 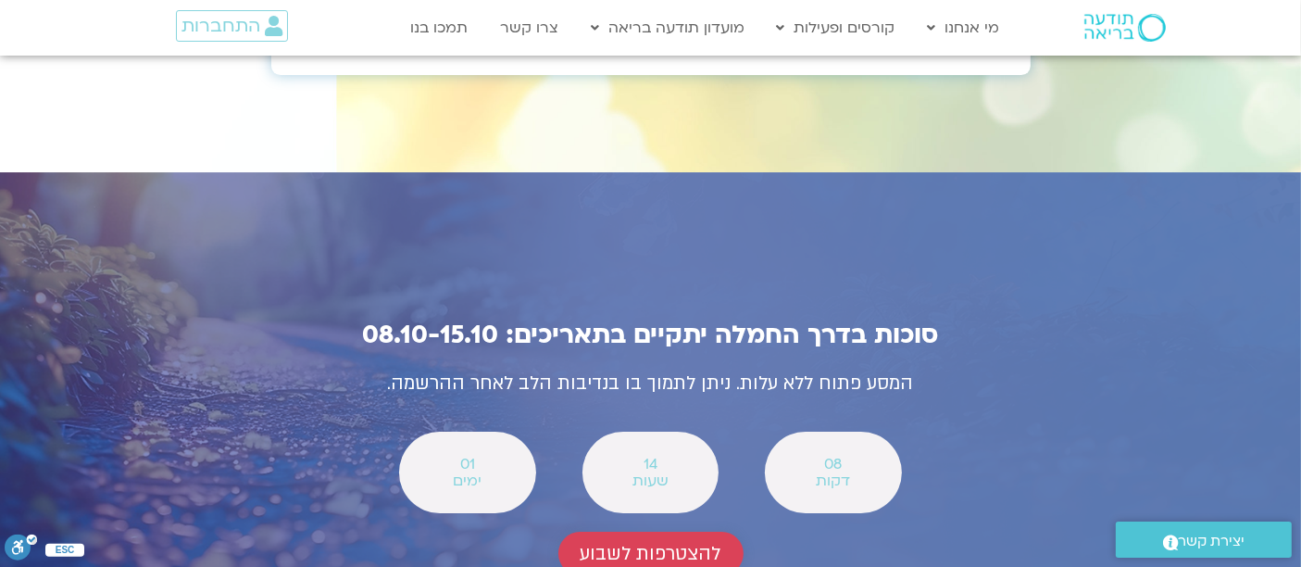 I want to click on span: שעות, so click(x=650, y=481).